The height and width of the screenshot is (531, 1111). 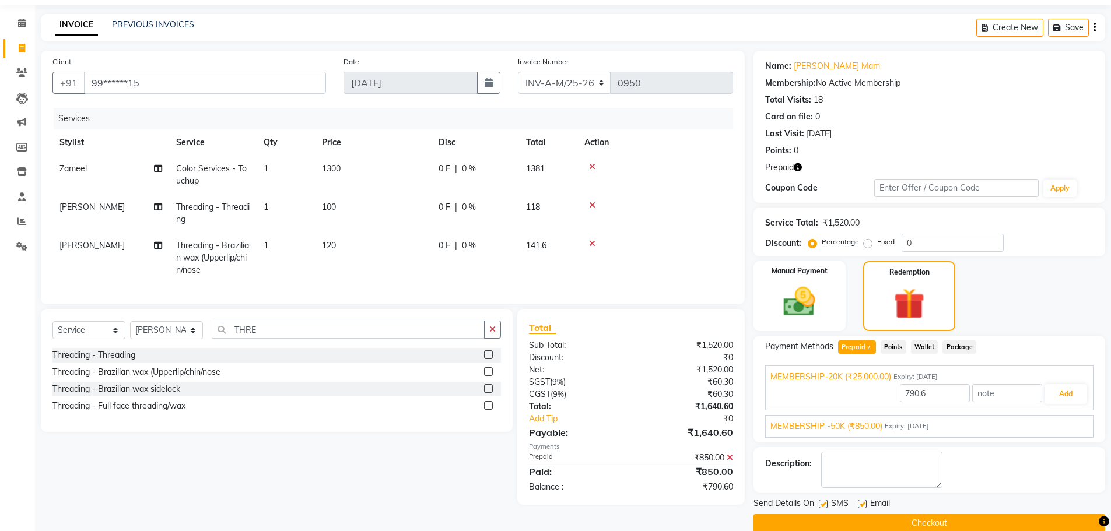 What do you see at coordinates (576, 472) in the screenshot?
I see `div: Paid:` at bounding box center [576, 472].